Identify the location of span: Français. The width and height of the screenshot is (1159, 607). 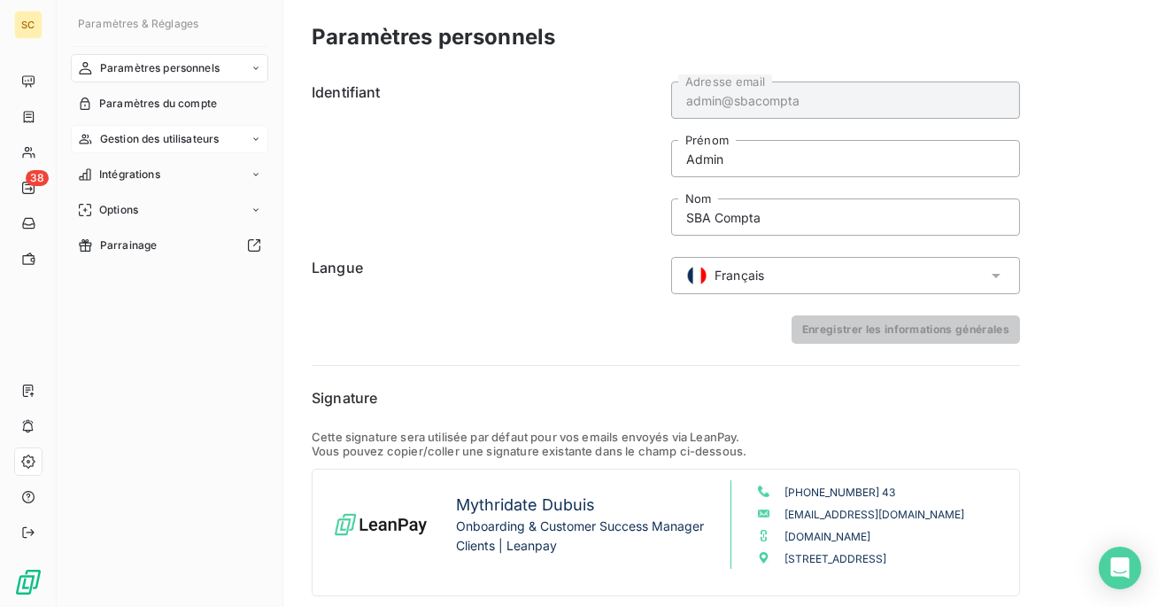
(739, 275).